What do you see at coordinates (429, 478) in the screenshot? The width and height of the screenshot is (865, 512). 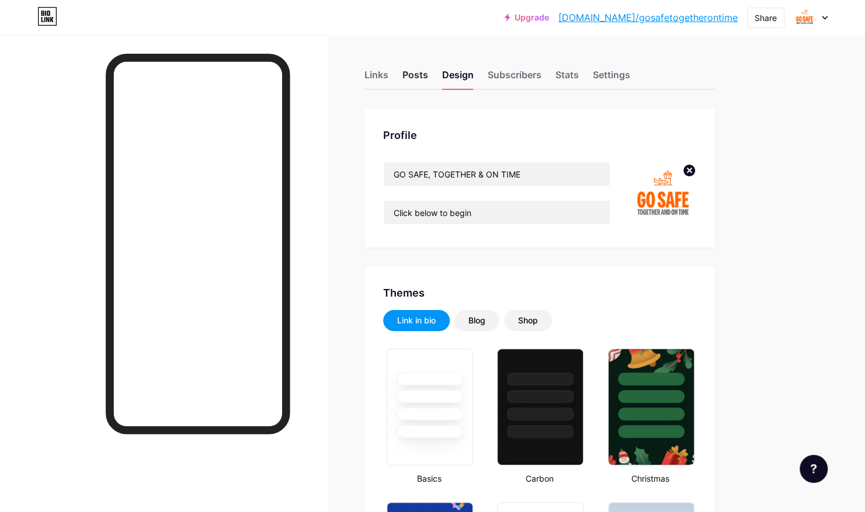 I see `div: Basics` at bounding box center [429, 478].